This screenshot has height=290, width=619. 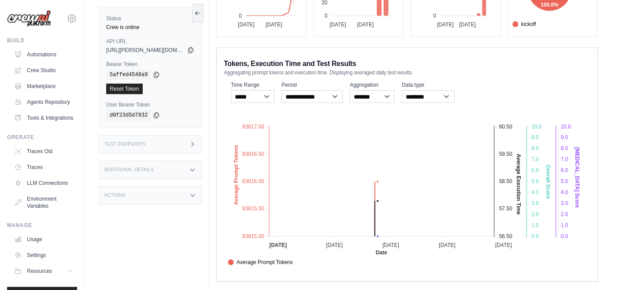 I want to click on a: Marketplace, so click(x=44, y=86).